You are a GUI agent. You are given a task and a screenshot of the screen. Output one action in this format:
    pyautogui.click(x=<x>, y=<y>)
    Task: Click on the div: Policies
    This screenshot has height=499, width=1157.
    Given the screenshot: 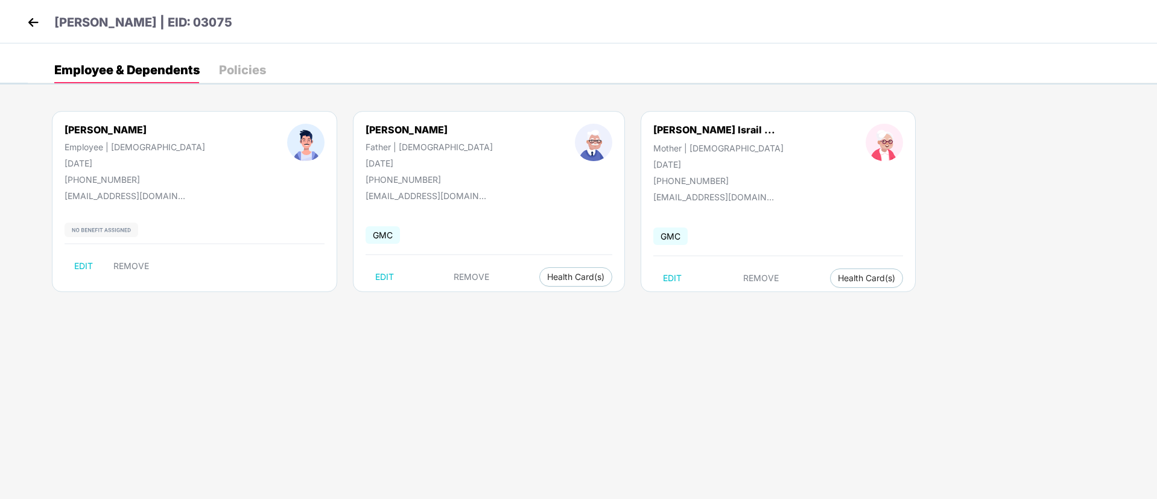 What is the action you would take?
    pyautogui.click(x=243, y=70)
    